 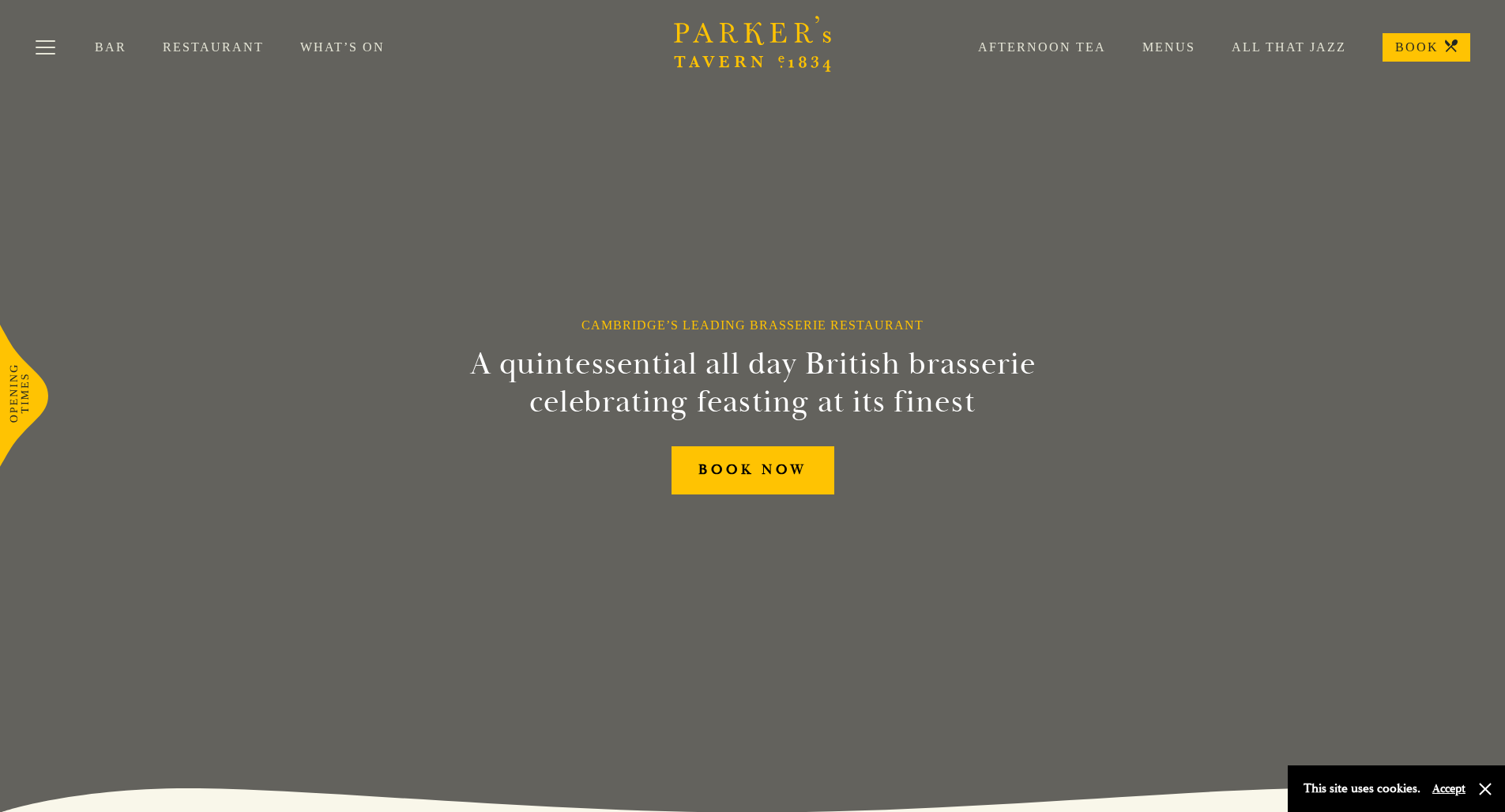 What do you see at coordinates (1362, 788) in the screenshot?
I see `p: This site uses cookies.` at bounding box center [1362, 788].